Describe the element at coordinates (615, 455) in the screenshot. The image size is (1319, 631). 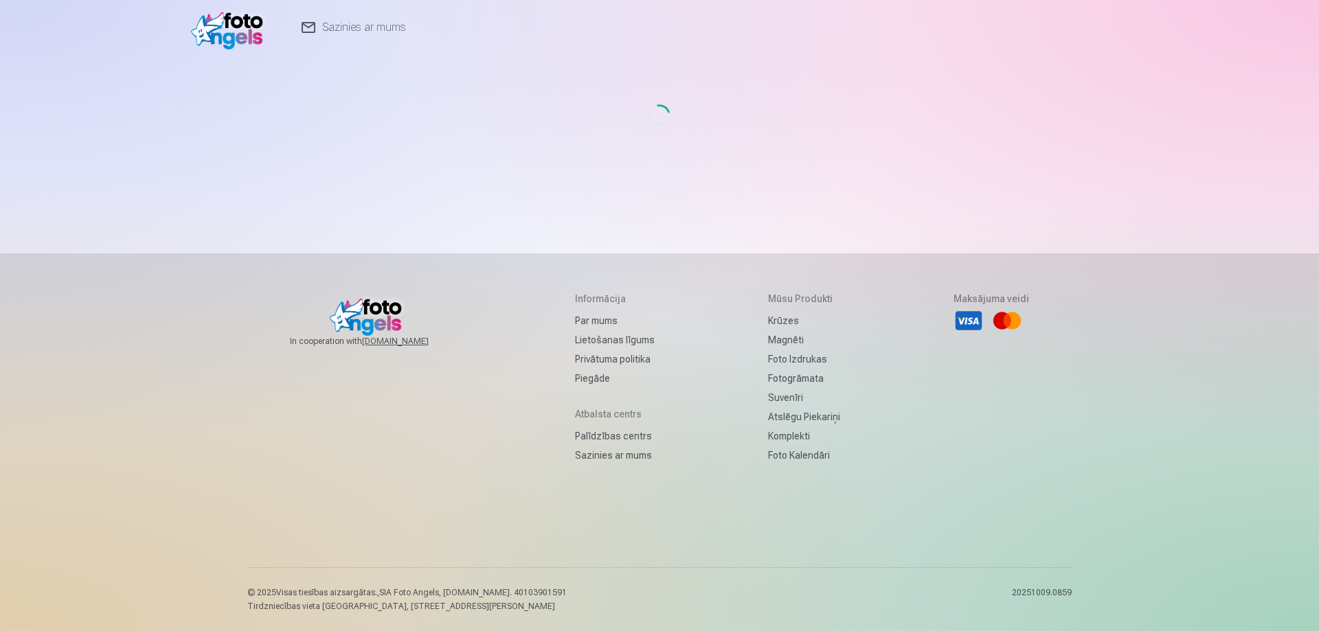
I see `a: Sazinies ar mums` at that location.